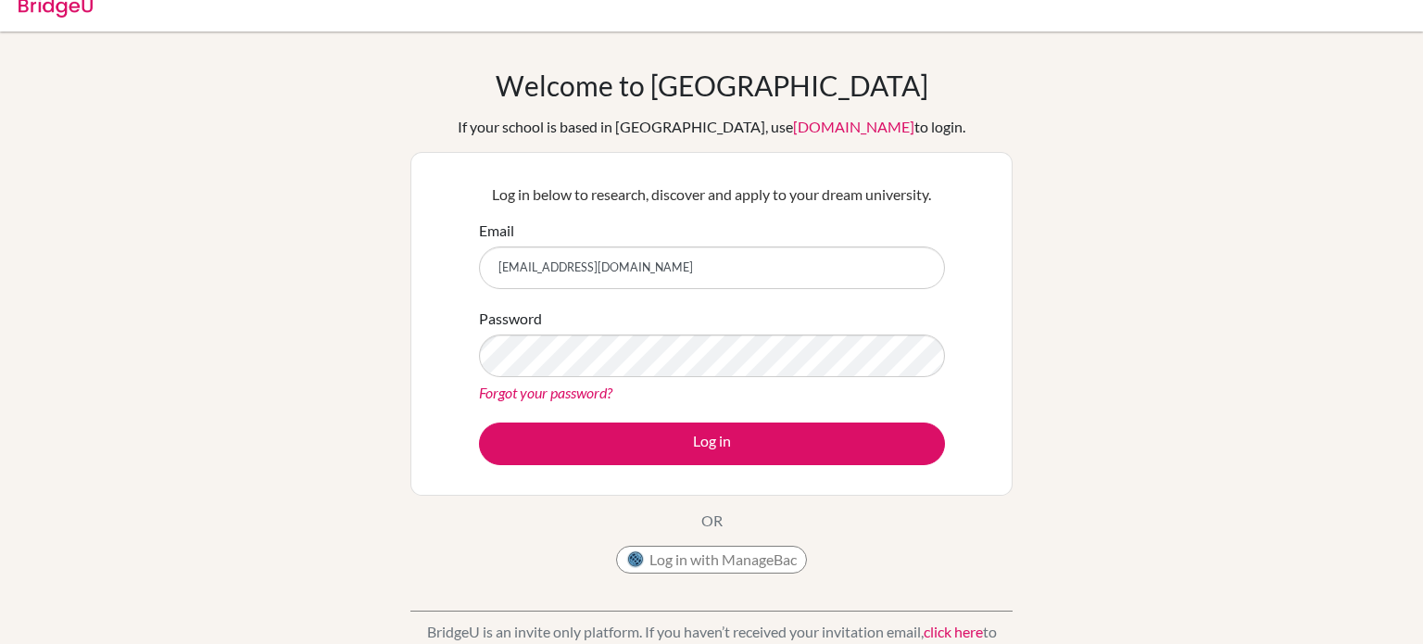  What do you see at coordinates (712, 195) in the screenshot?
I see `p: Log in below to research, discover and apply to your dream university.` at bounding box center [712, 195].